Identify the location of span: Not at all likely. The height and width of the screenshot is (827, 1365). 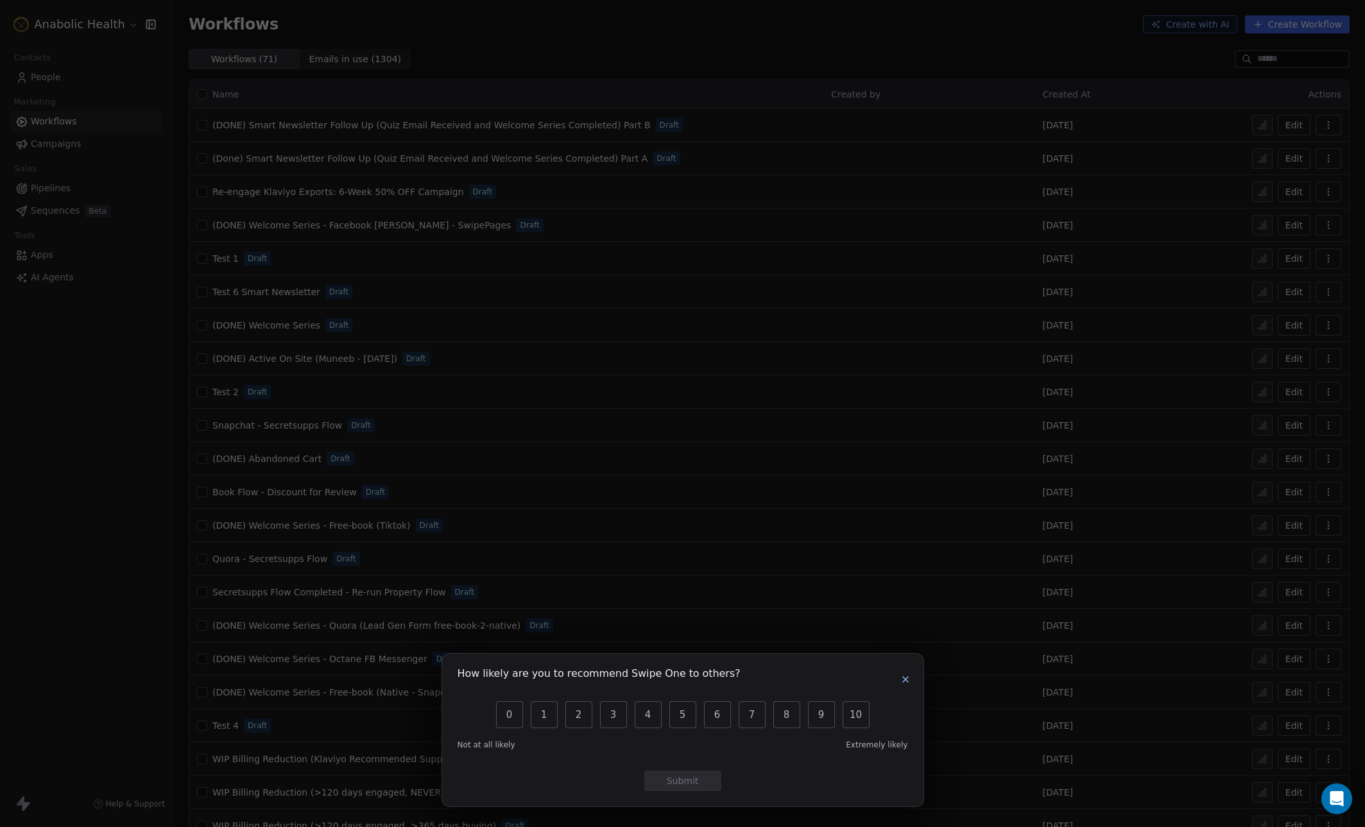
(486, 745).